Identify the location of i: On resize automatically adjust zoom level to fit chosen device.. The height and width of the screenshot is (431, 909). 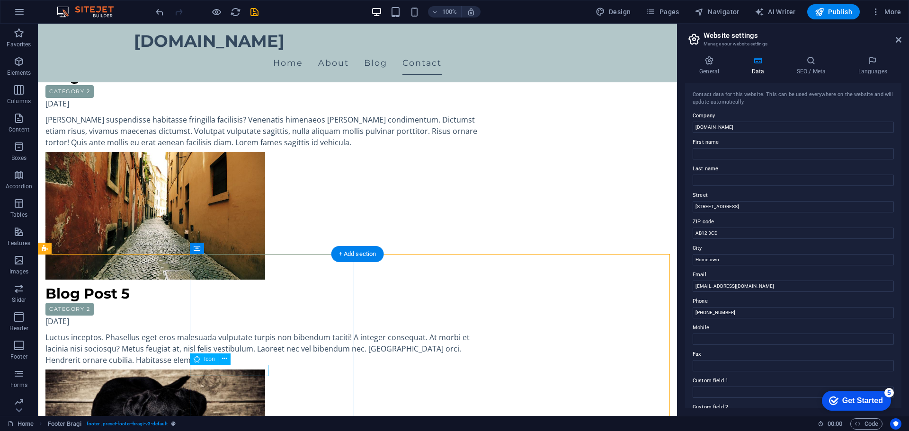
(471, 12).